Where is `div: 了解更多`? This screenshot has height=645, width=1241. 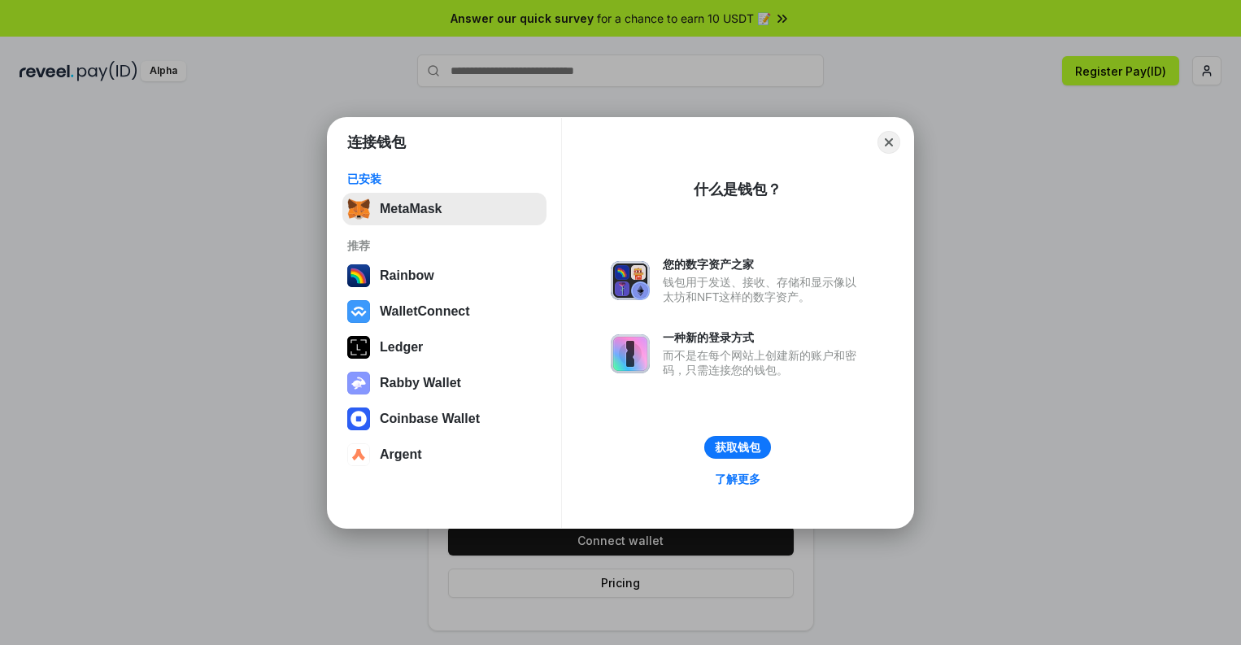 div: 了解更多 is located at coordinates (737, 479).